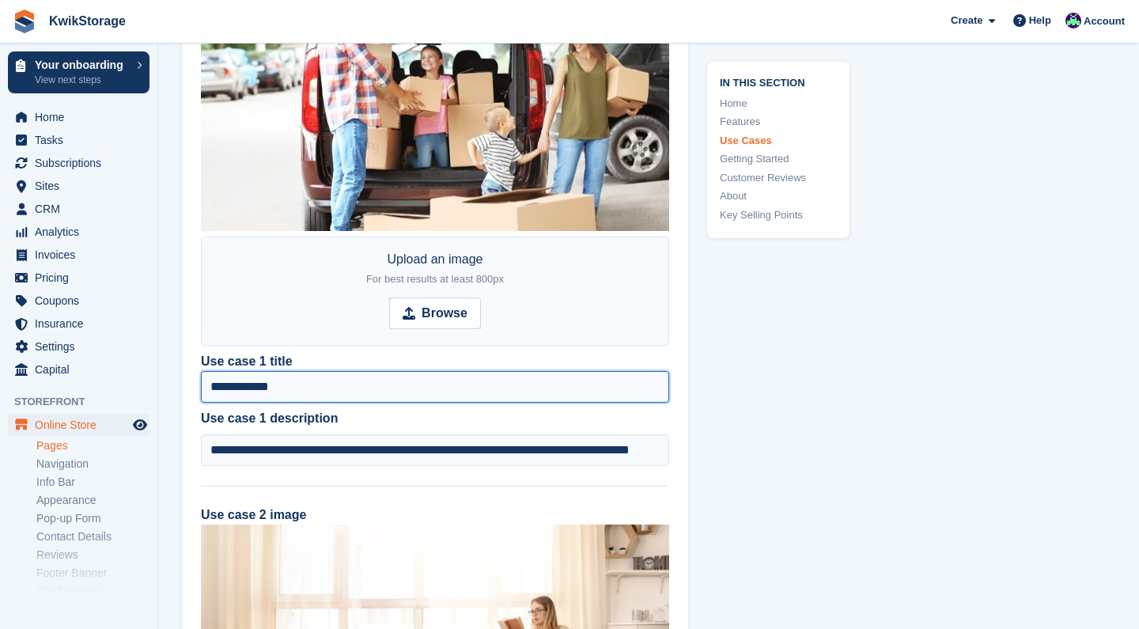 The width and height of the screenshot is (1139, 629). Describe the element at coordinates (82, 232) in the screenshot. I see `span: Analytics` at that location.